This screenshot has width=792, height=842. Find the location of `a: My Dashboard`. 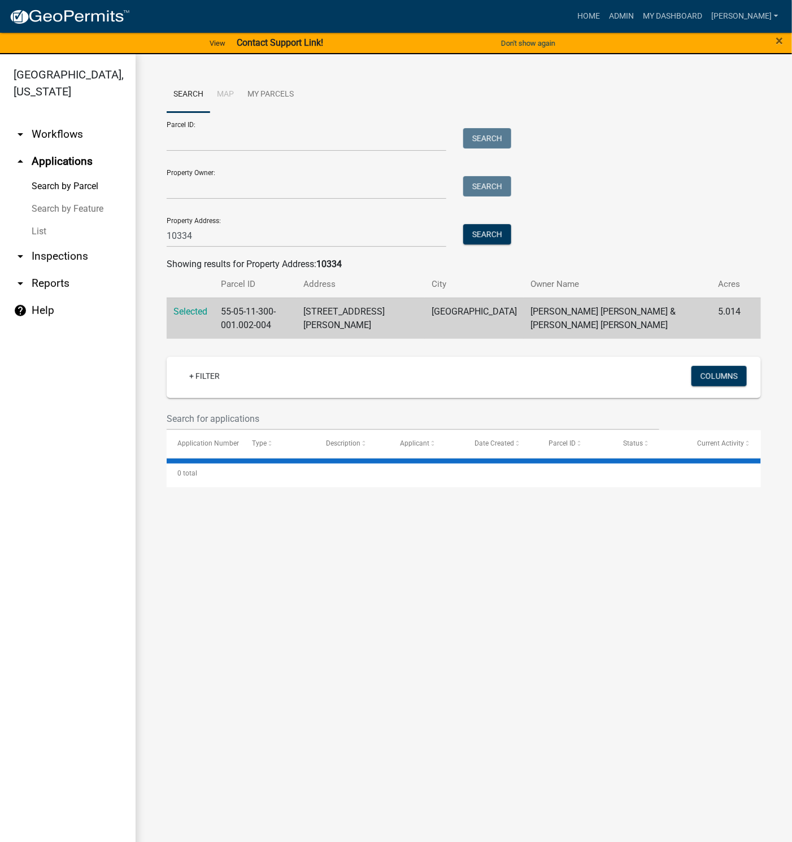

a: My Dashboard is located at coordinates (672, 16).